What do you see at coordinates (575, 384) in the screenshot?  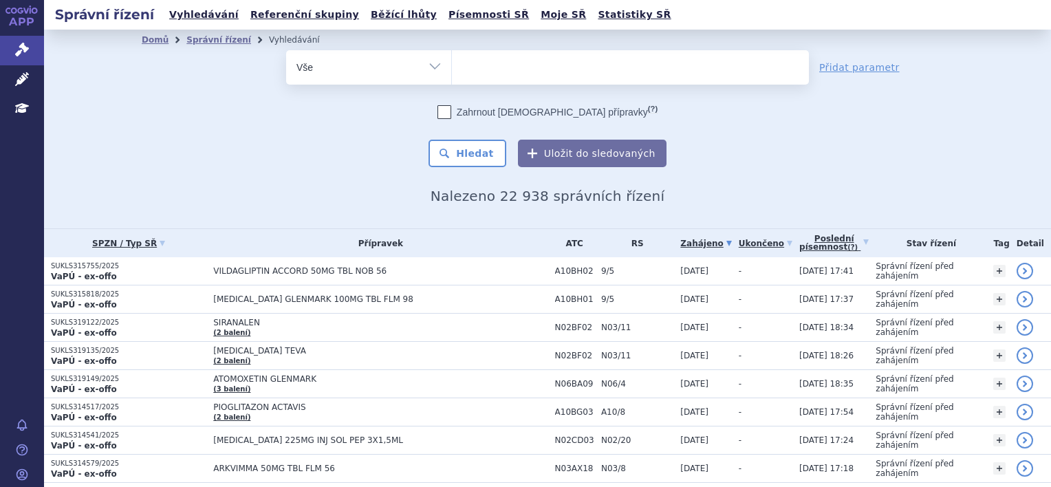 I see `span: N06BA09` at bounding box center [575, 384].